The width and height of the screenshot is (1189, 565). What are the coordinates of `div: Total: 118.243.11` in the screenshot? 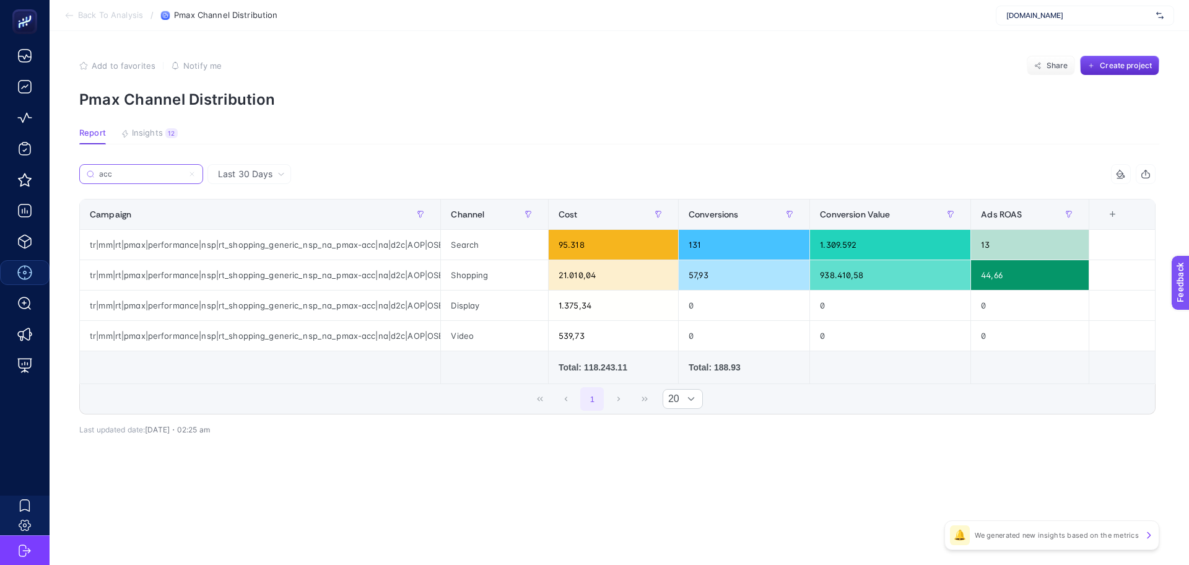 It's located at (613, 367).